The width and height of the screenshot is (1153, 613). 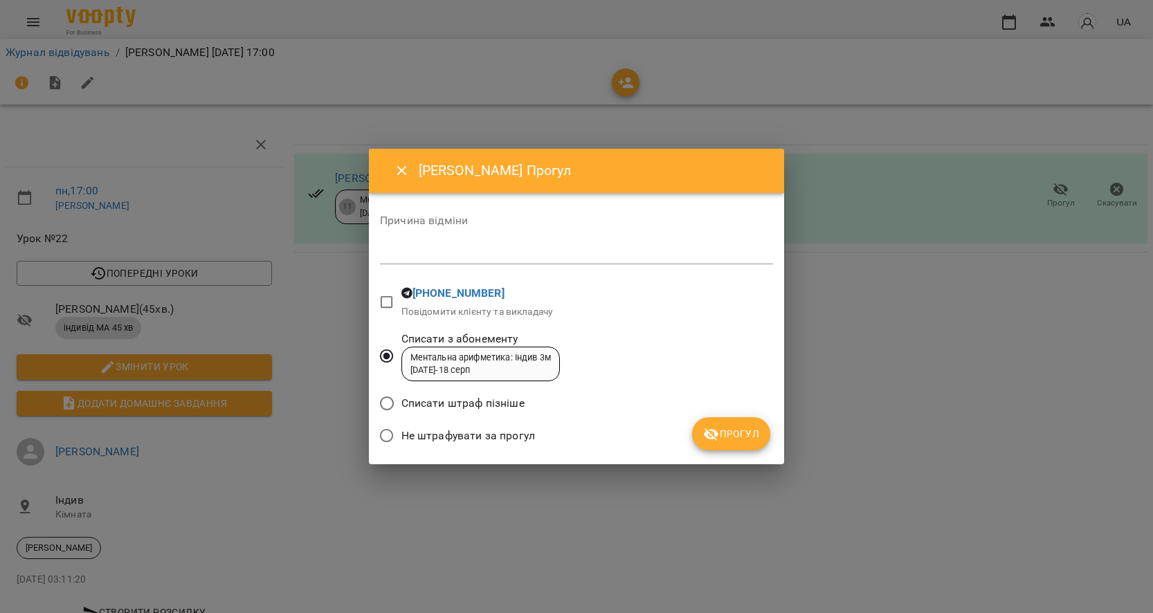 What do you see at coordinates (731, 434) in the screenshot?
I see `button: Прогул` at bounding box center [731, 434].